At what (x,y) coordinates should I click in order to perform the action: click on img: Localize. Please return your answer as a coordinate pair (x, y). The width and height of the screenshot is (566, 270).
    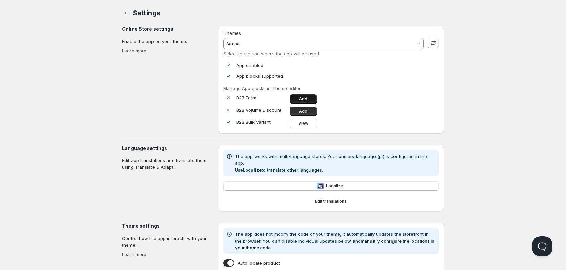
    Looking at the image, I should click on (320, 186).